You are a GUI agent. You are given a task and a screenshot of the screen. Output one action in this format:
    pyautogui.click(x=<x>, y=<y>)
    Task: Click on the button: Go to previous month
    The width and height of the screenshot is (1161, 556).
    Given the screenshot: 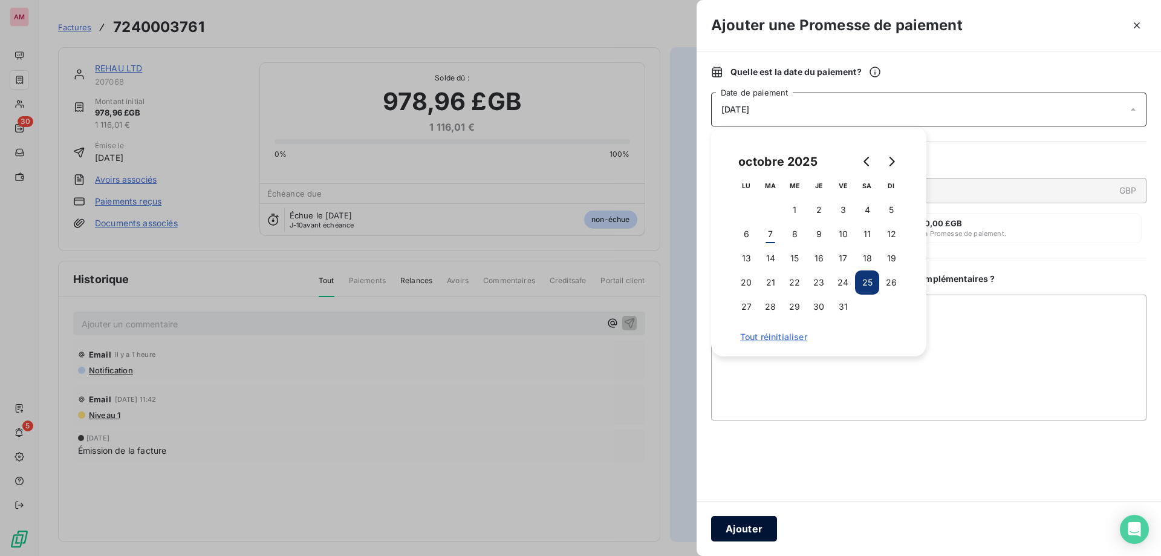 What is the action you would take?
    pyautogui.click(x=867, y=161)
    